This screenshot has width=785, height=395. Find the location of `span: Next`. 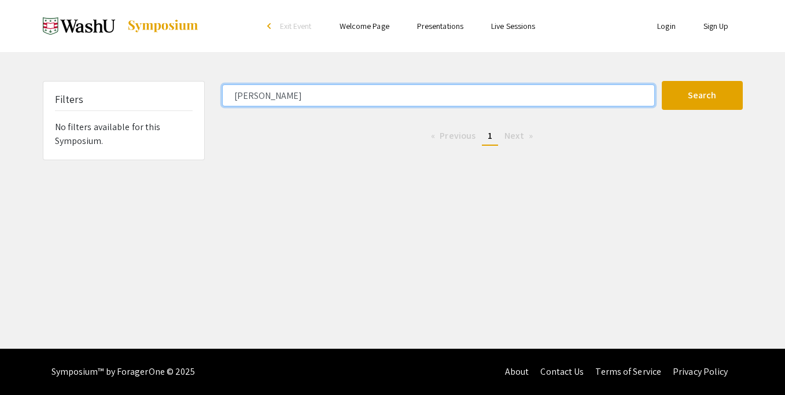

span: Next is located at coordinates (514, 135).